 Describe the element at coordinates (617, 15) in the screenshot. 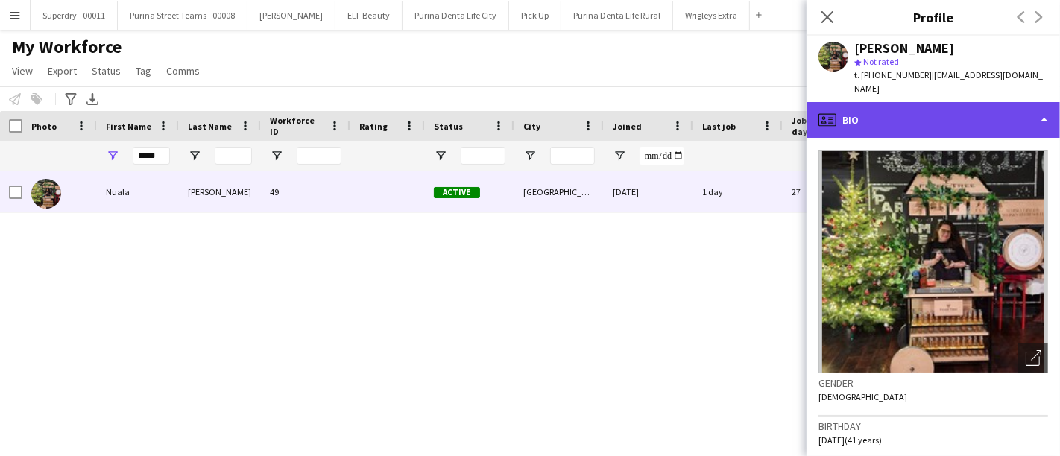

I see `button: Purina Denta Life Rural` at that location.